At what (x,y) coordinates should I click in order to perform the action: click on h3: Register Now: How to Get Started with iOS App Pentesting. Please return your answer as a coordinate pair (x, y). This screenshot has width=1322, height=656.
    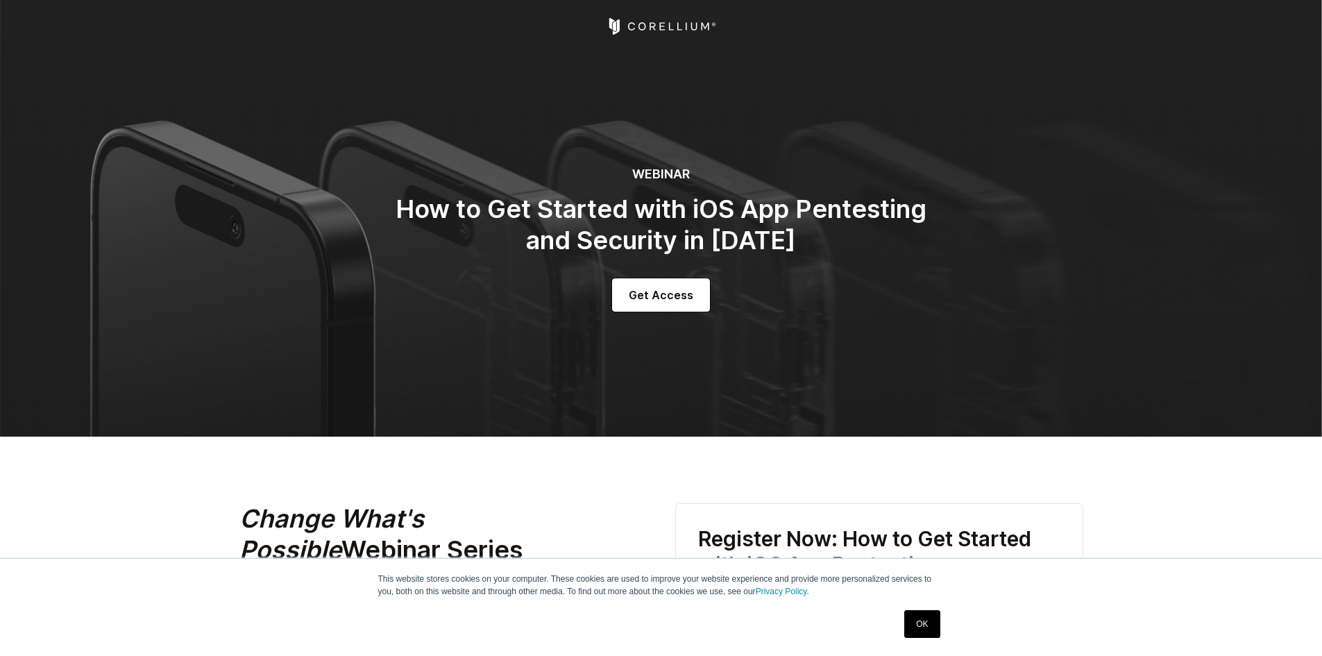
    Looking at the image, I should click on (879, 552).